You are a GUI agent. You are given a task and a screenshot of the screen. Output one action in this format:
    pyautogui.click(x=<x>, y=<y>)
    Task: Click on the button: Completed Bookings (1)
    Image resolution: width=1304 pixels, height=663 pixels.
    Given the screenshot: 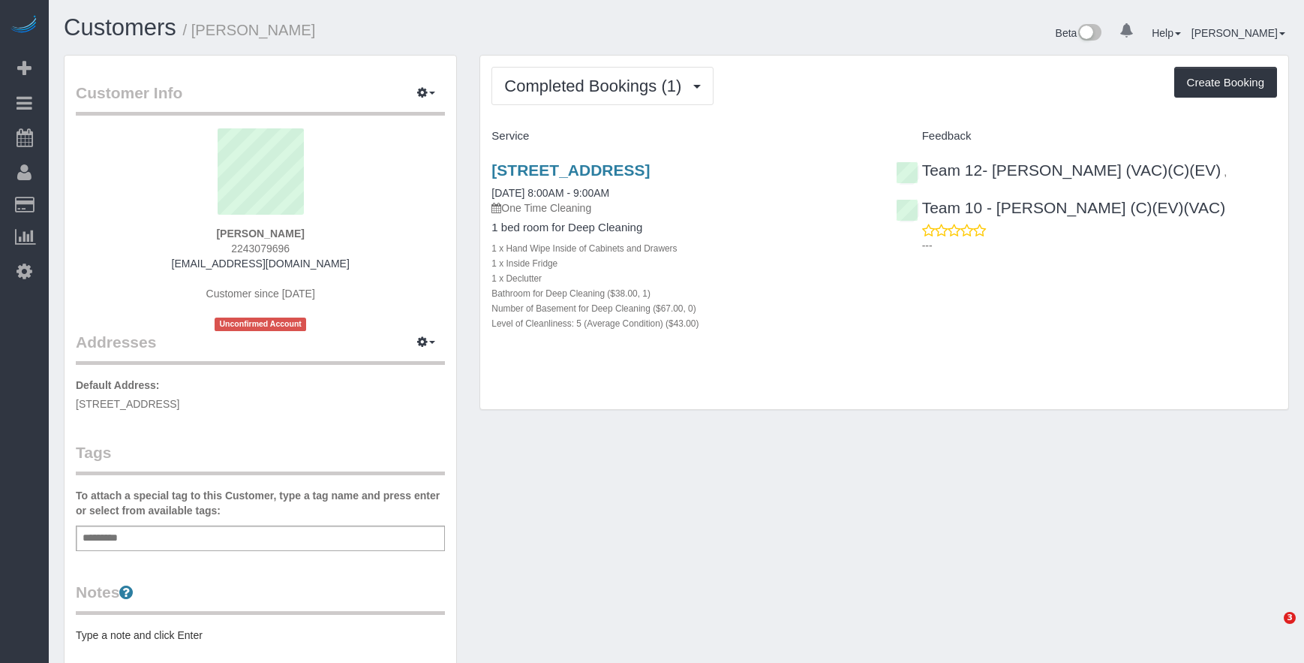 What is the action you would take?
    pyautogui.click(x=603, y=86)
    